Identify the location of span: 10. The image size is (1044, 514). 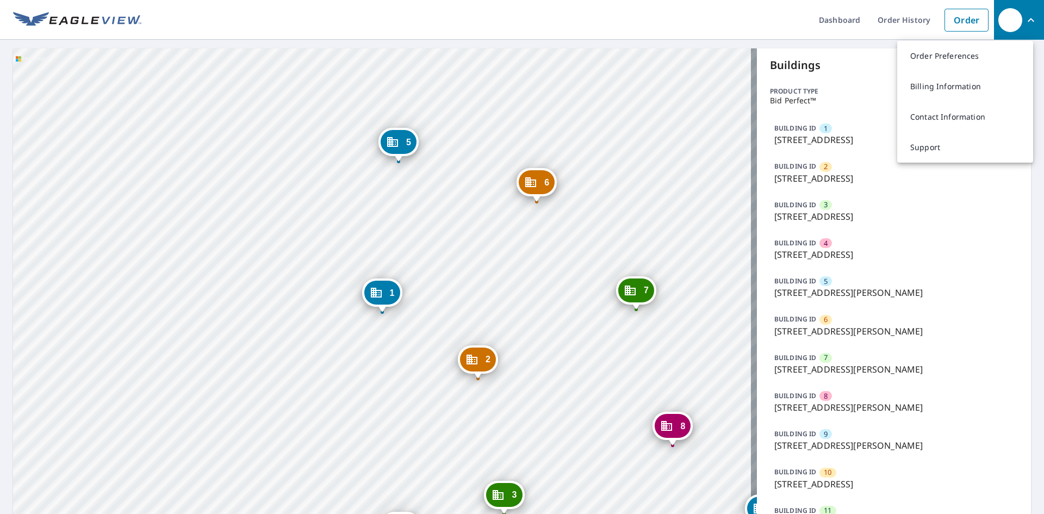
(828, 472).